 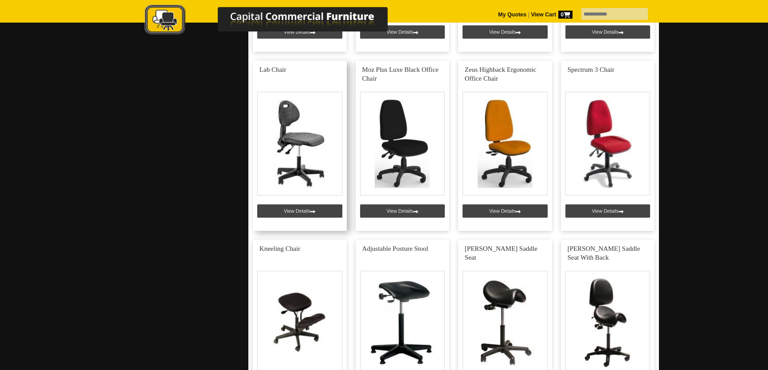 I want to click on strong: View Cart, so click(x=552, y=15).